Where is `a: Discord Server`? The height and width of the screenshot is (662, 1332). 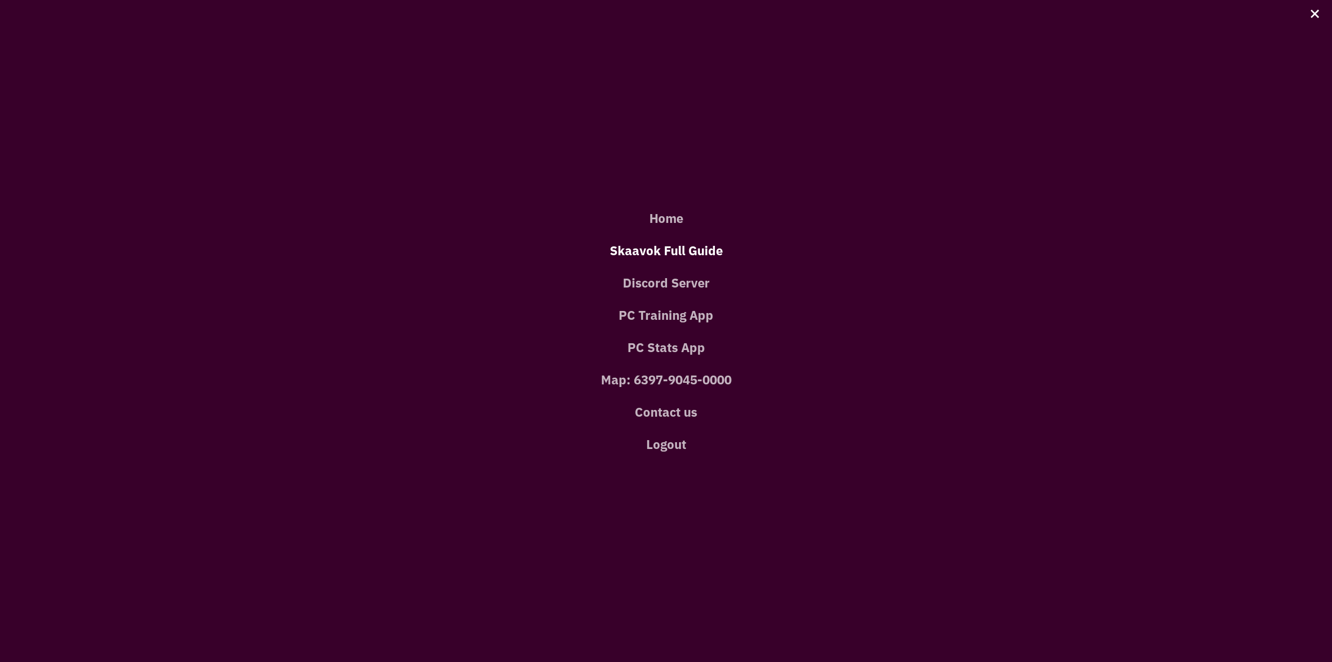
a: Discord Server is located at coordinates (666, 283).